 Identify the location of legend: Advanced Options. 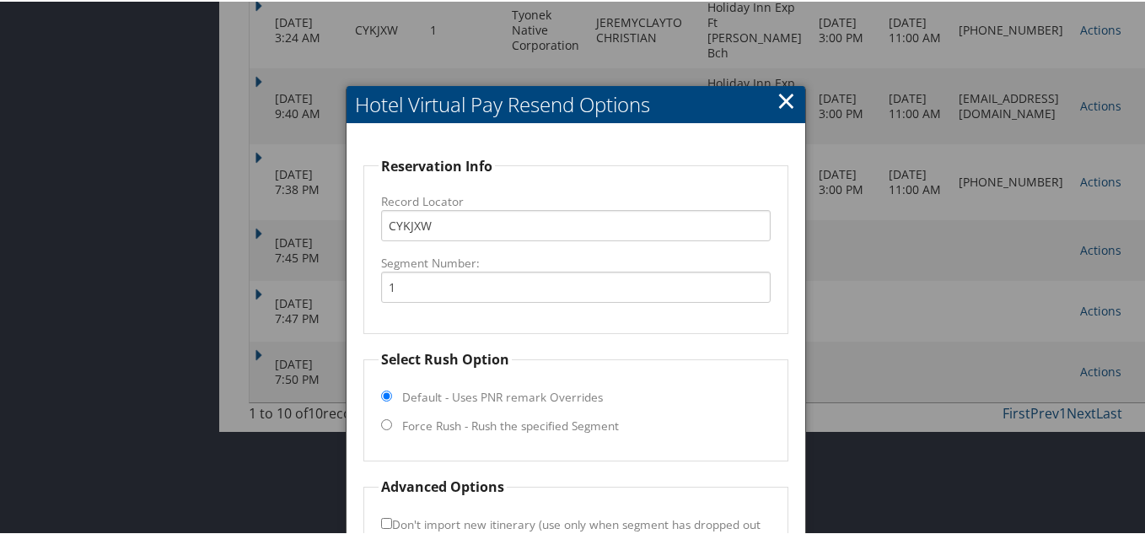
(443, 485).